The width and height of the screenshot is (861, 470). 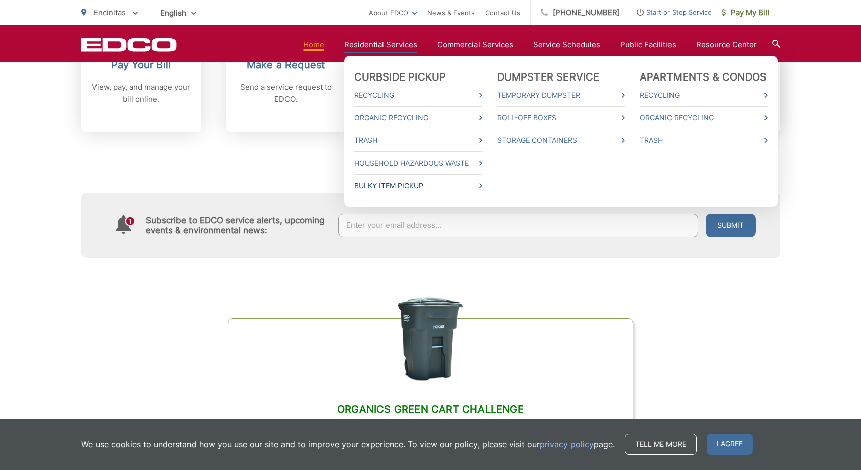 What do you see at coordinates (314, 45) in the screenshot?
I see `a: Home` at bounding box center [314, 45].